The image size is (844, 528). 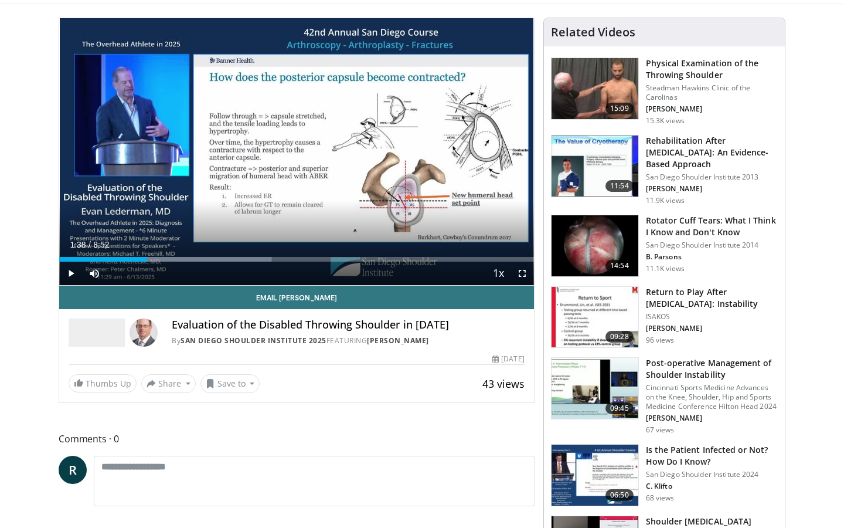 What do you see at coordinates (620, 495) in the screenshot?
I see `span: 06:50` at bounding box center [620, 495].